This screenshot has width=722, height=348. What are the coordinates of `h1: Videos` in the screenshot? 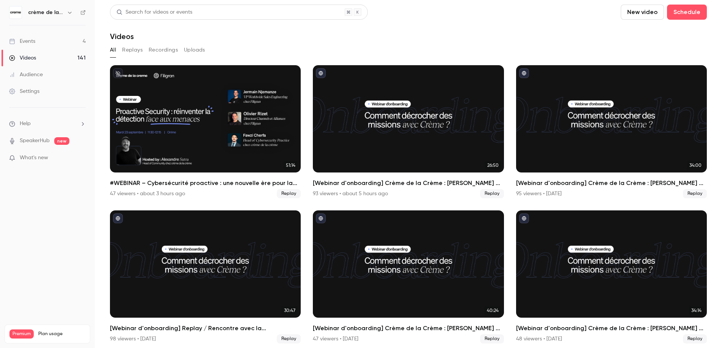 It's located at (122, 36).